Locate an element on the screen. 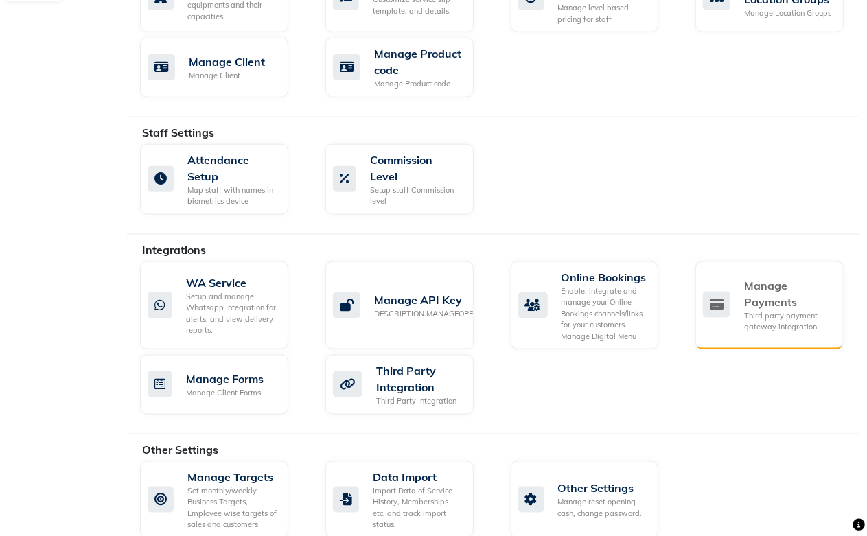  div: Manage Client Forms is located at coordinates (224, 393).